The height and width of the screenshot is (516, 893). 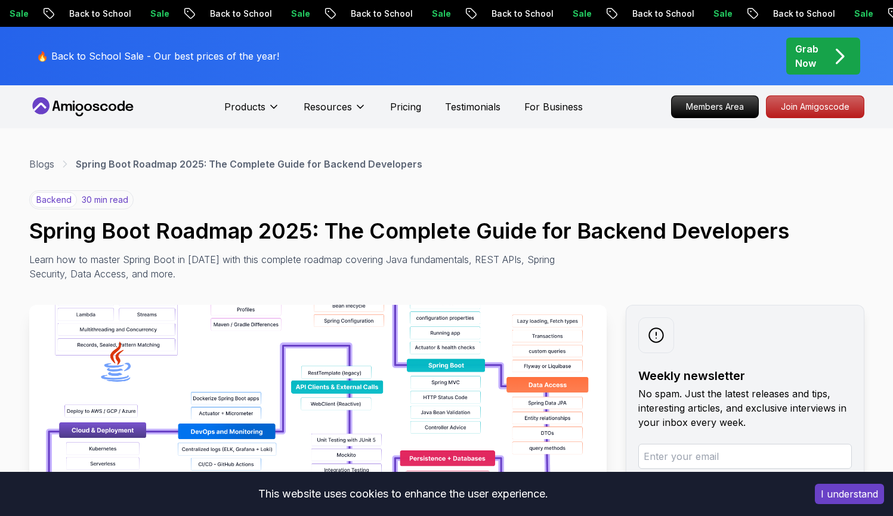 What do you see at coordinates (42, 164) in the screenshot?
I see `a: Blogs` at bounding box center [42, 164].